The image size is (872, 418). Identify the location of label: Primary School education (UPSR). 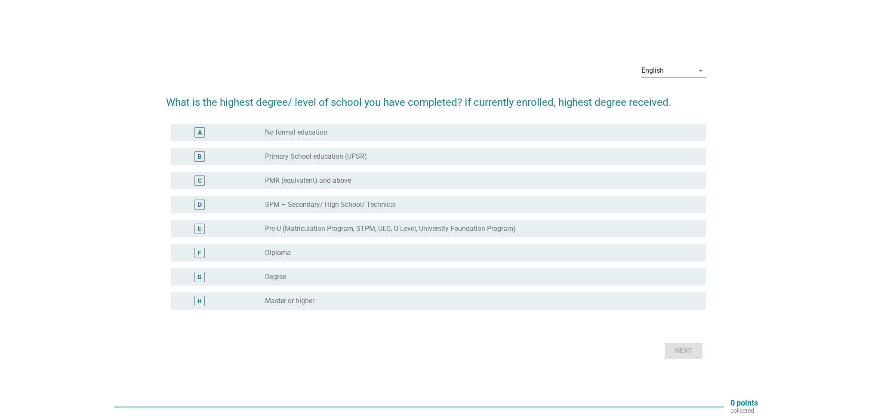
(316, 157).